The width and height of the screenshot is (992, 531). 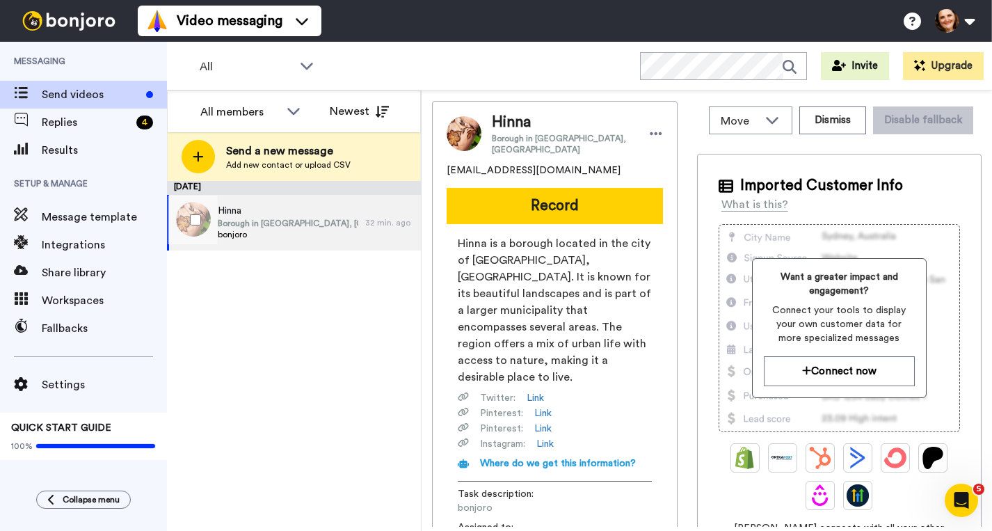 What do you see at coordinates (839, 284) in the screenshot?
I see `span: Want a greater impact and engagement?` at bounding box center [839, 284].